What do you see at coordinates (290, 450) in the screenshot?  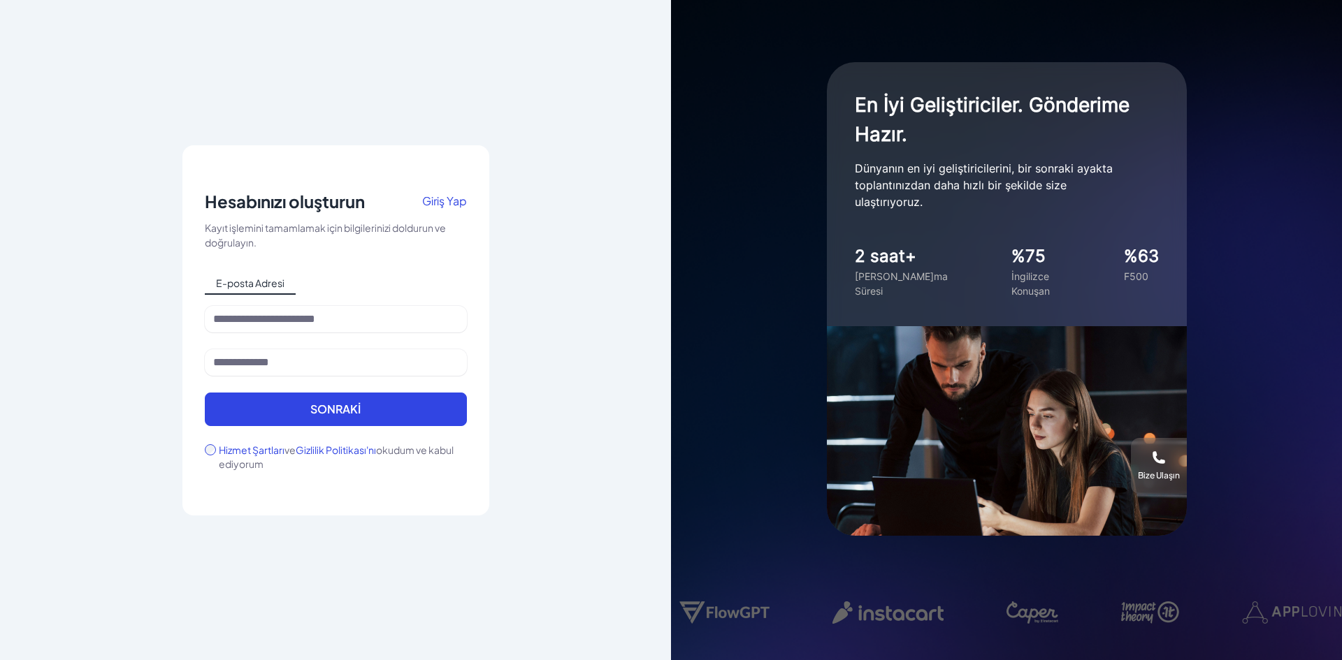 I see `font: ve` at bounding box center [290, 450].